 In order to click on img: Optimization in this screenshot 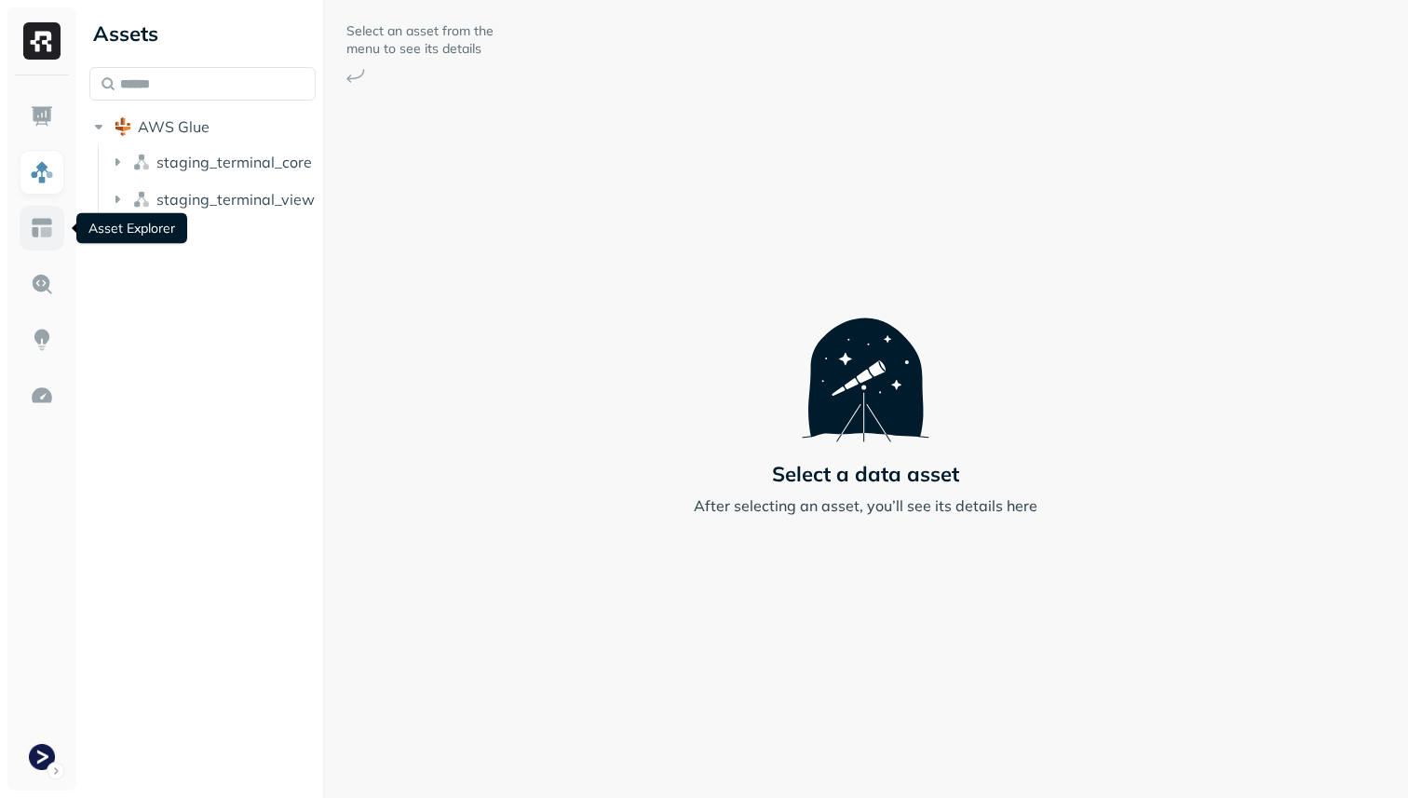, I will do `click(42, 396)`.